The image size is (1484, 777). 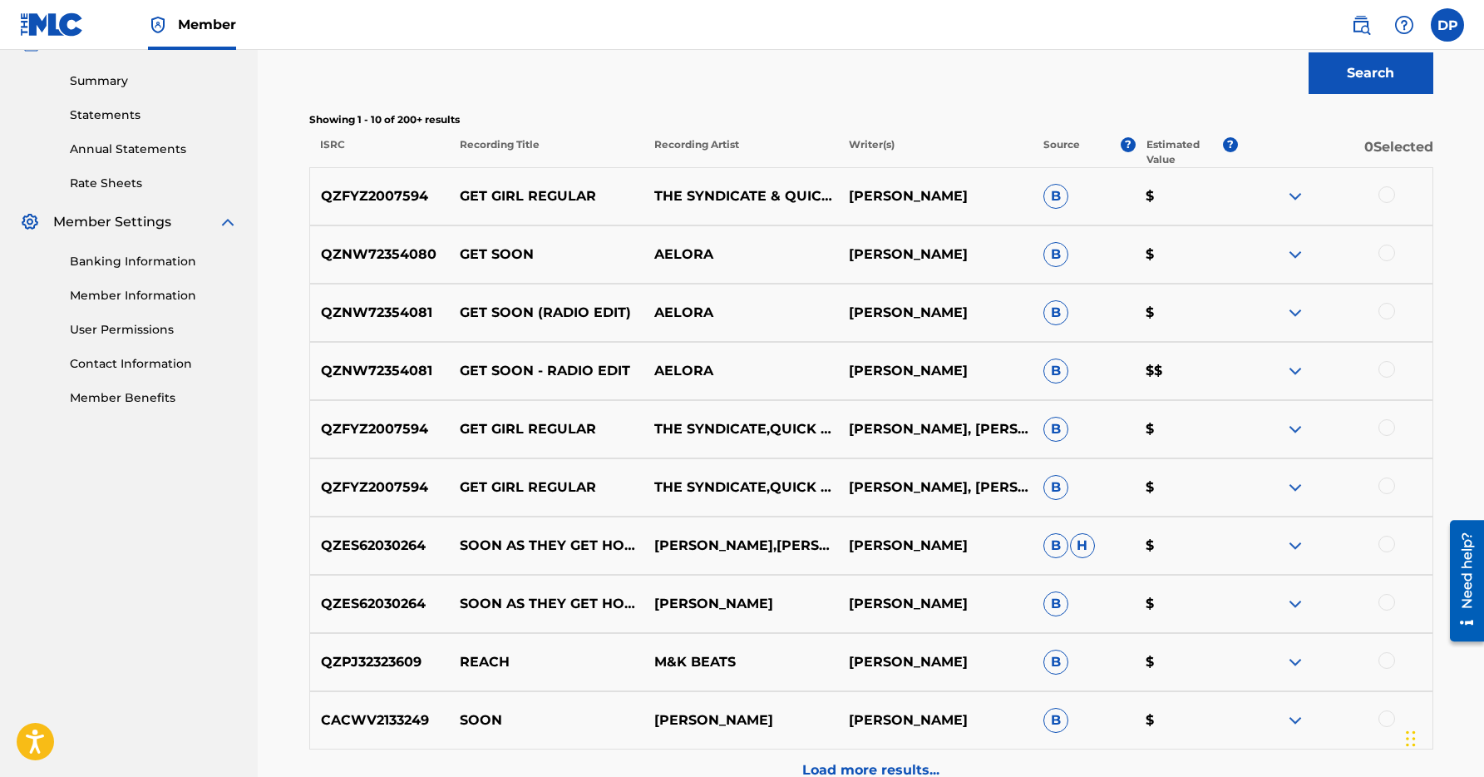 What do you see at coordinates (380, 720) in the screenshot?
I see `p: CACWV2133249` at bounding box center [380, 720].